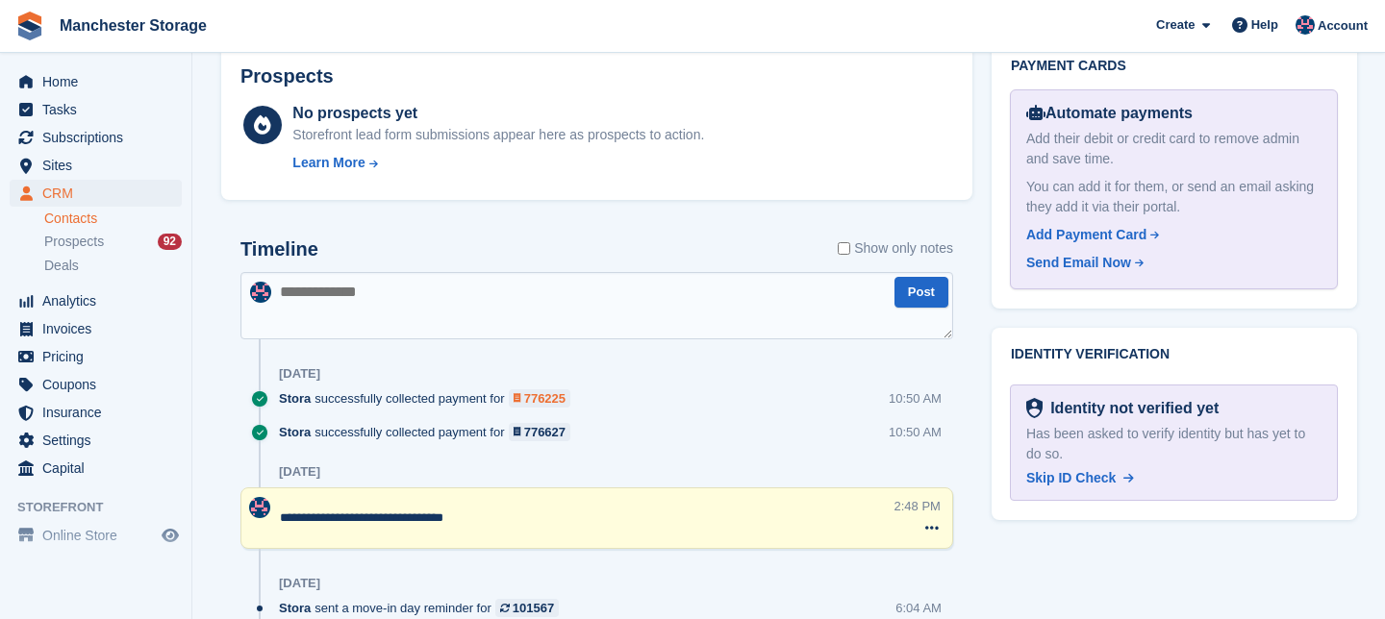  Describe the element at coordinates (540, 398) in the screenshot. I see `a: 776225` at that location.